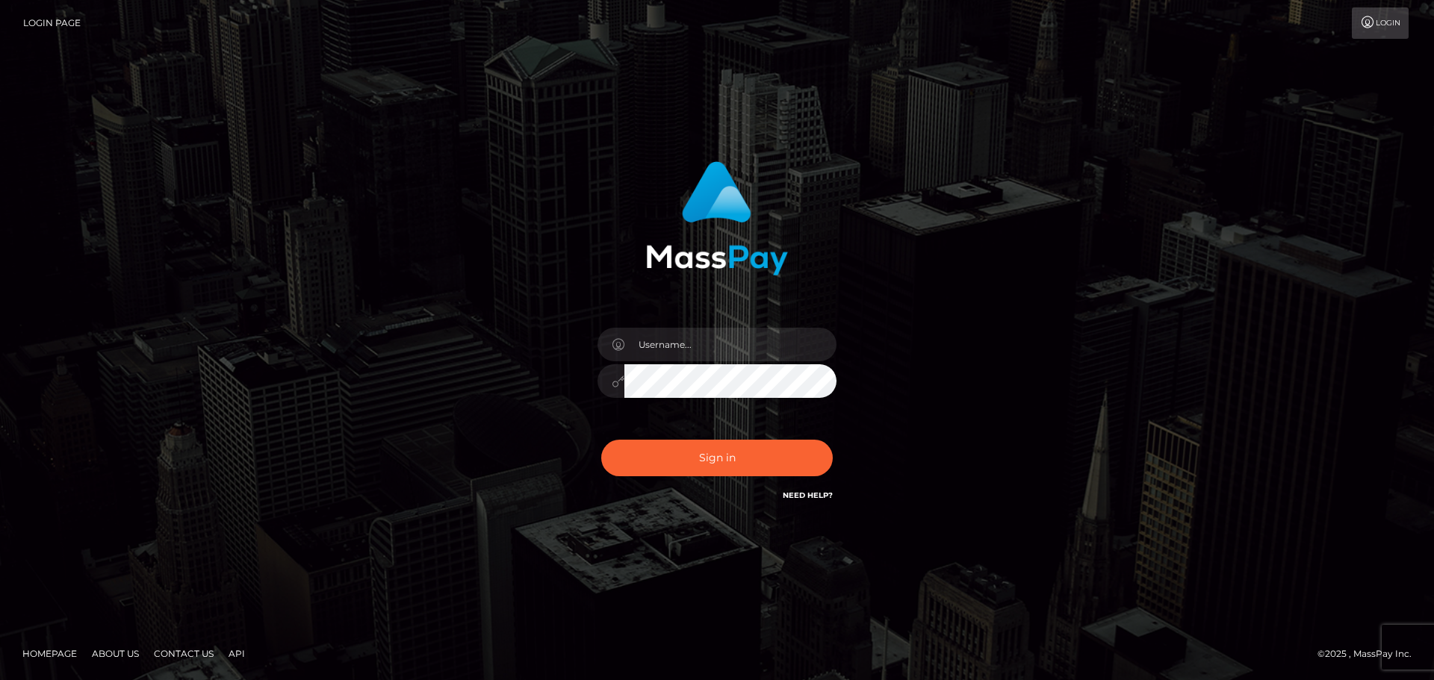 The image size is (1434, 680). I want to click on a: Login Page, so click(52, 23).